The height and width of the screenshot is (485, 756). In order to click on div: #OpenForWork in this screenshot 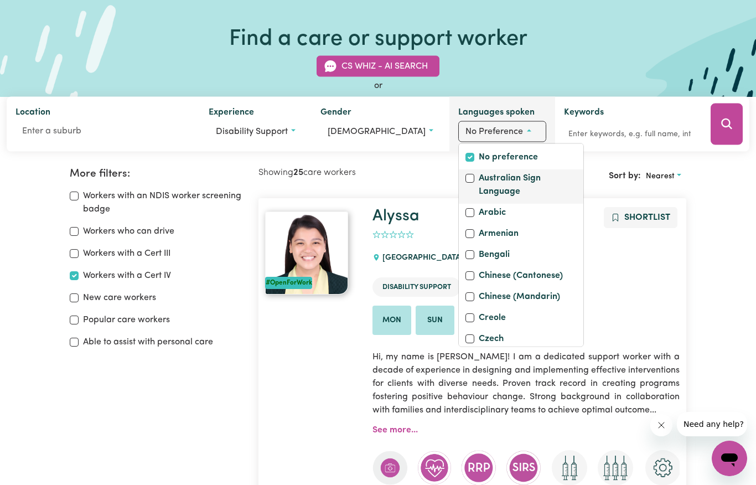, I will do `click(288, 283)`.